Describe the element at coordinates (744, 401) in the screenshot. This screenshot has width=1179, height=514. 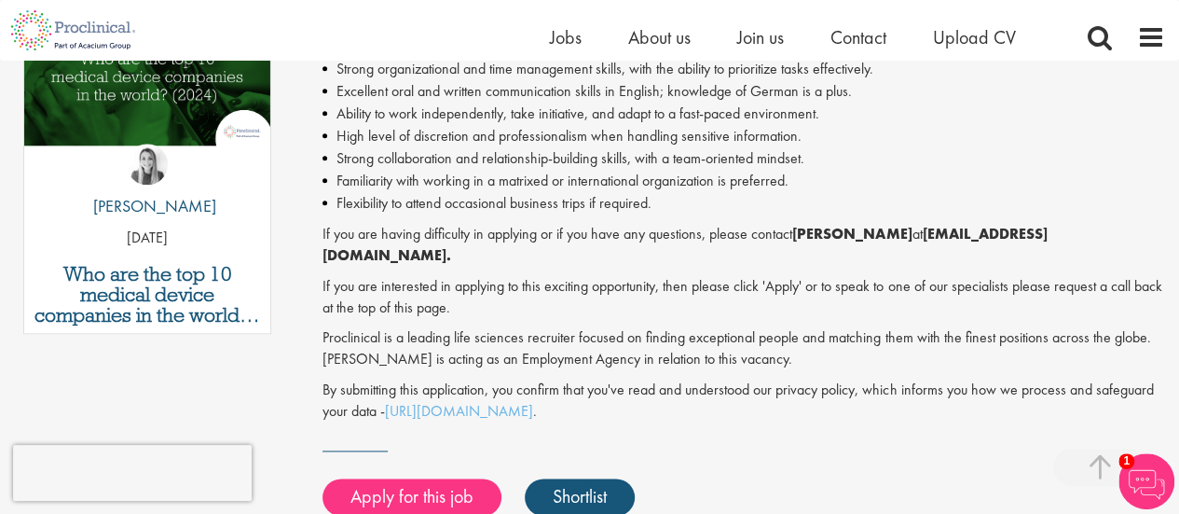
I see `p: By submitting this application, you confirm that you've read and understood our privacy policy, w...` at that location.